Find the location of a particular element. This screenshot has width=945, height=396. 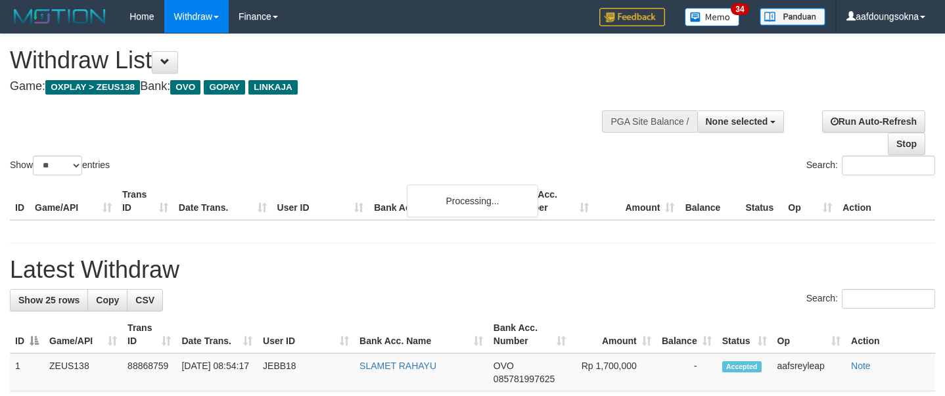

span: CSV is located at coordinates (145, 300).